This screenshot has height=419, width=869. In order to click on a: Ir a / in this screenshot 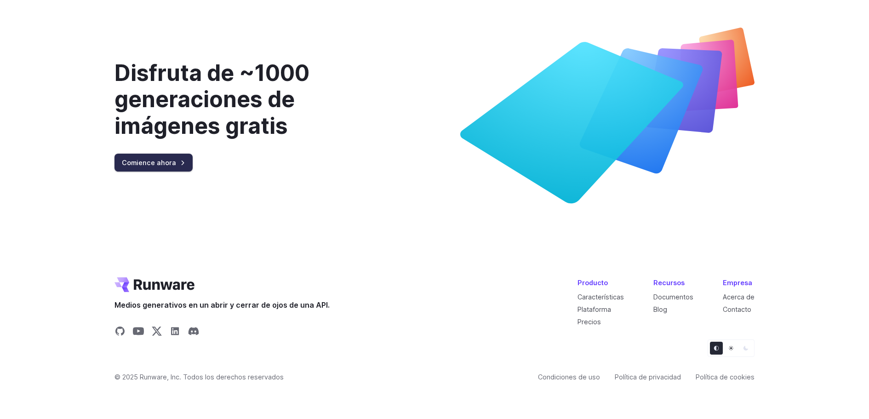, I will do `click(154, 285)`.